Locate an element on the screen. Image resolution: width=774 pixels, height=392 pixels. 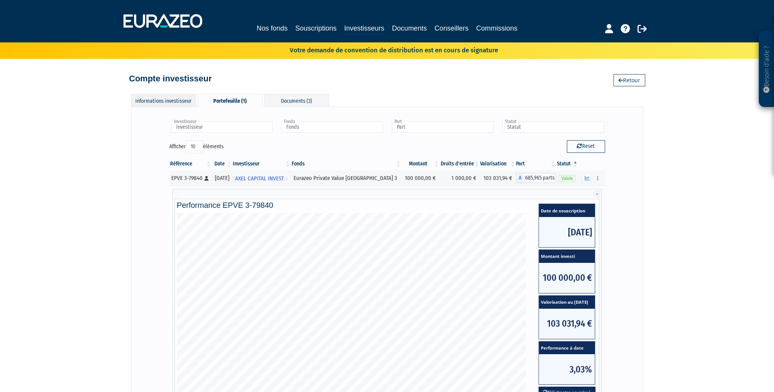
span: A is located at coordinates (520, 178).